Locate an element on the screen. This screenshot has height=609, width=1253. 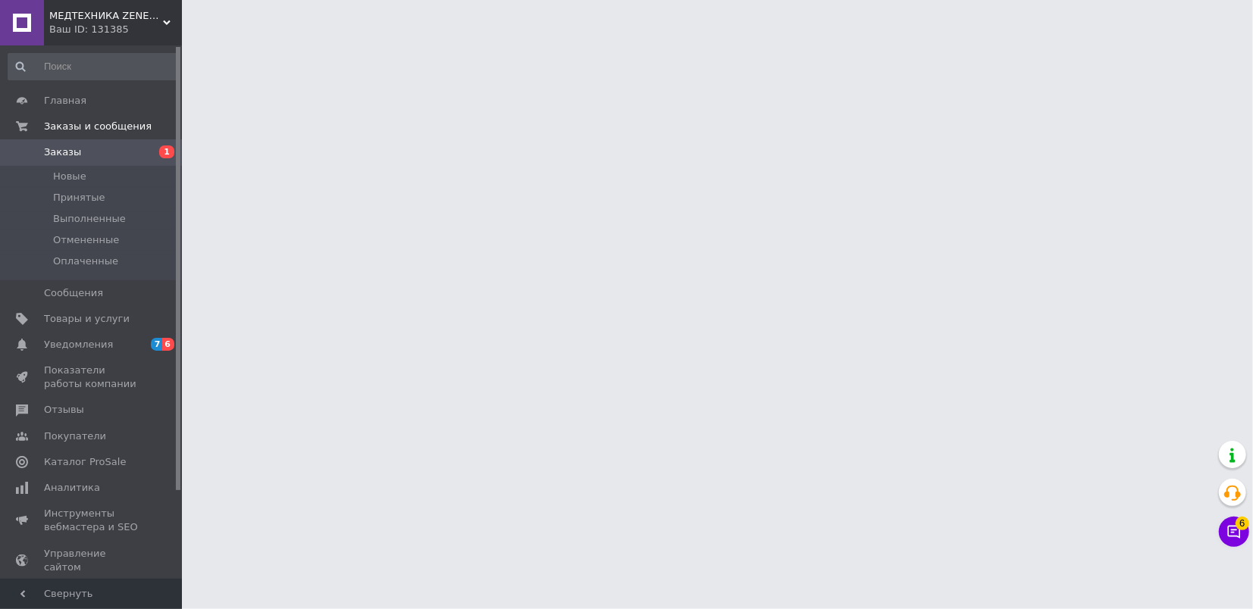
span: 7 is located at coordinates (157, 344).